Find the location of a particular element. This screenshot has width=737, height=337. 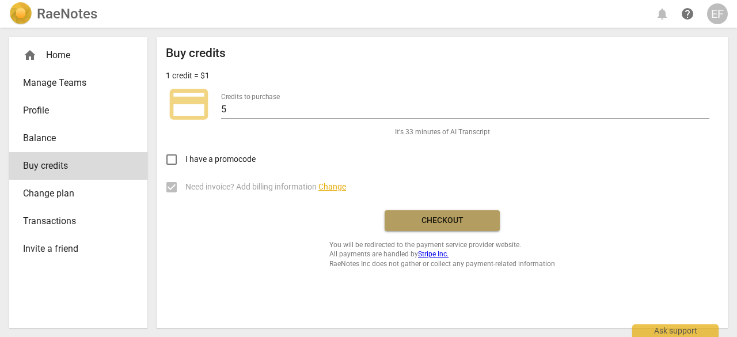

span: help is located at coordinates (688, 14).